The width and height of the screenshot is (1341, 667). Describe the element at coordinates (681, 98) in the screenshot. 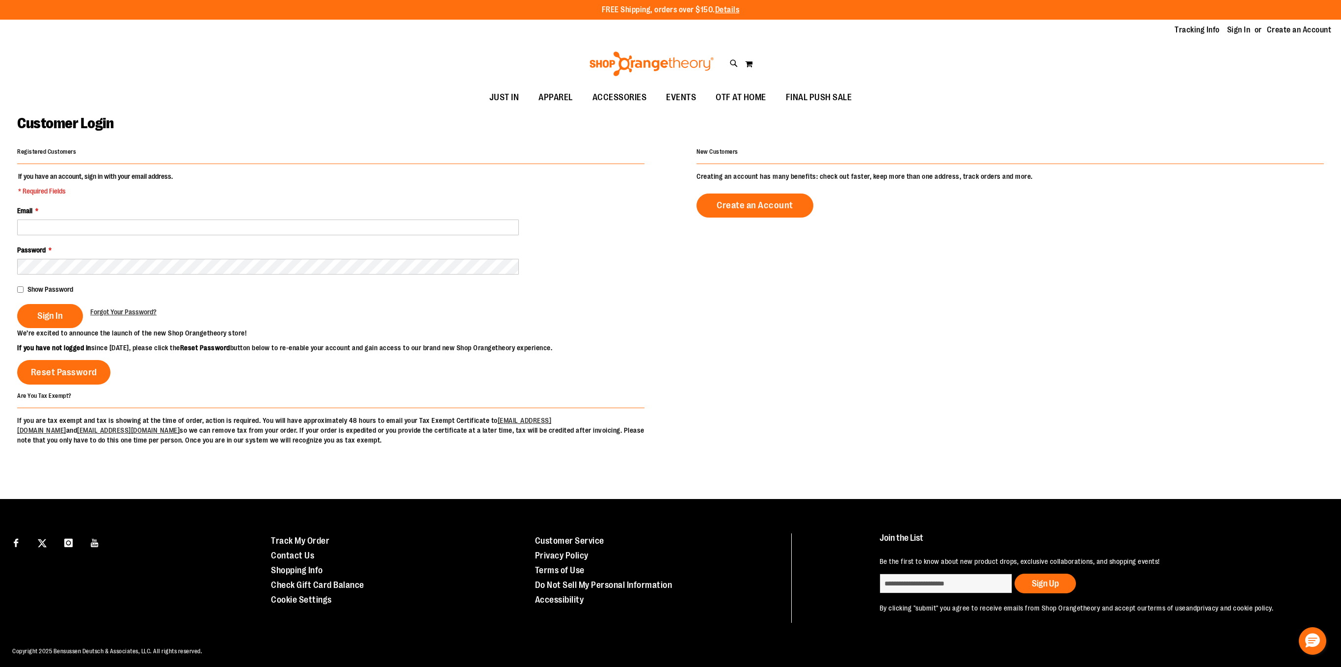

I see `a: EVENTS` at that location.